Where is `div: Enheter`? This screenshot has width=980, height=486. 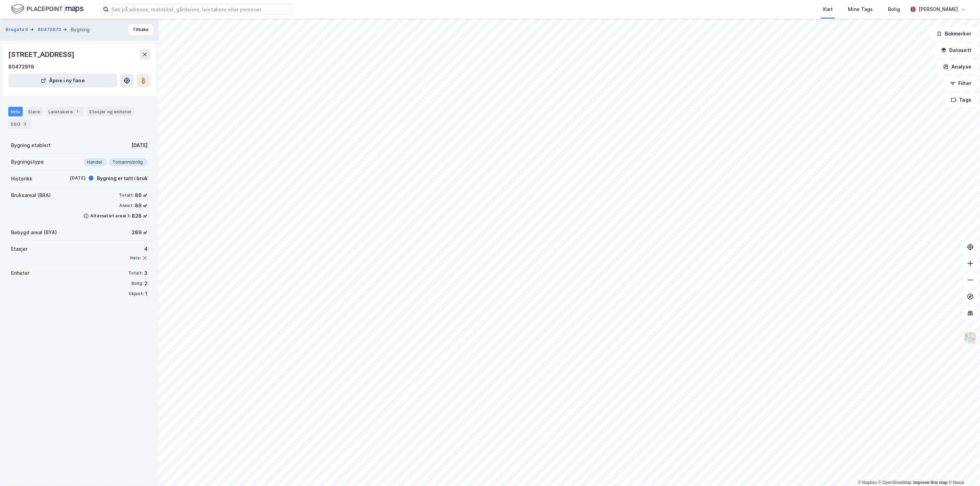
div: Enheter is located at coordinates (20, 273).